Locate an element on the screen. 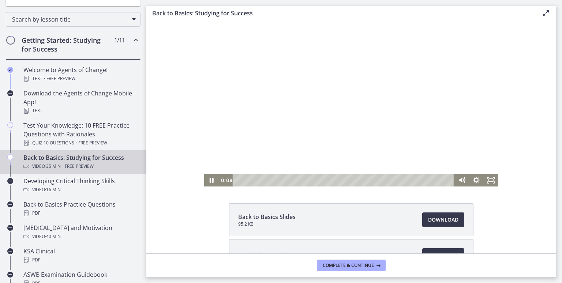 This screenshot has width=562, height=283. i: Completed is located at coordinates (10, 70).